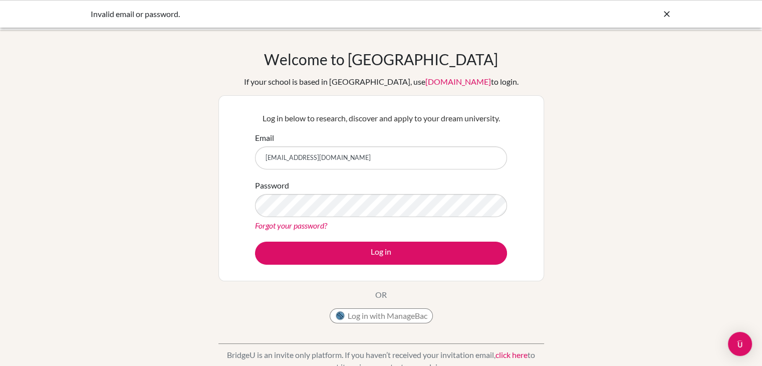  Describe the element at coordinates (740, 343) in the screenshot. I see `div: Open Intercom Messenger` at that location.